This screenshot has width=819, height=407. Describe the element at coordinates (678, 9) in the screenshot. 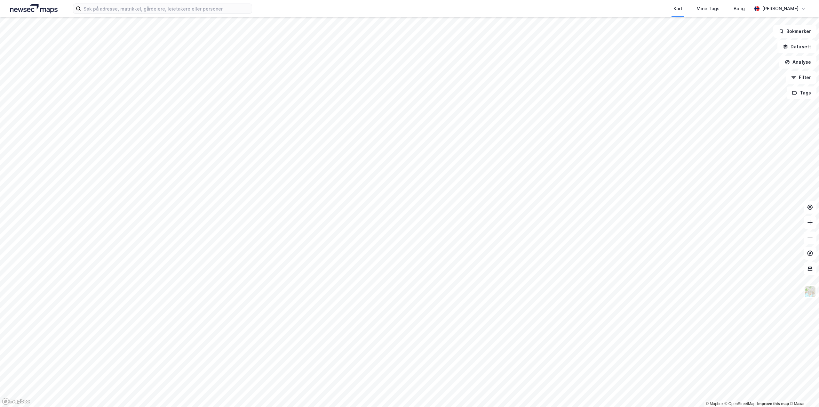

I see `div: Kart` at that location.